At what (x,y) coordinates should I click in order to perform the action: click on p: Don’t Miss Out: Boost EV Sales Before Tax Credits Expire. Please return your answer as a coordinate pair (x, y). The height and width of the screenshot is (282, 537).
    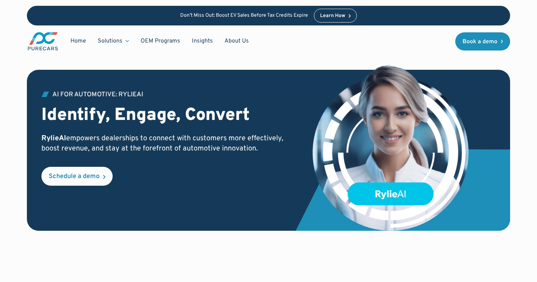
    Looking at the image, I should click on (244, 16).